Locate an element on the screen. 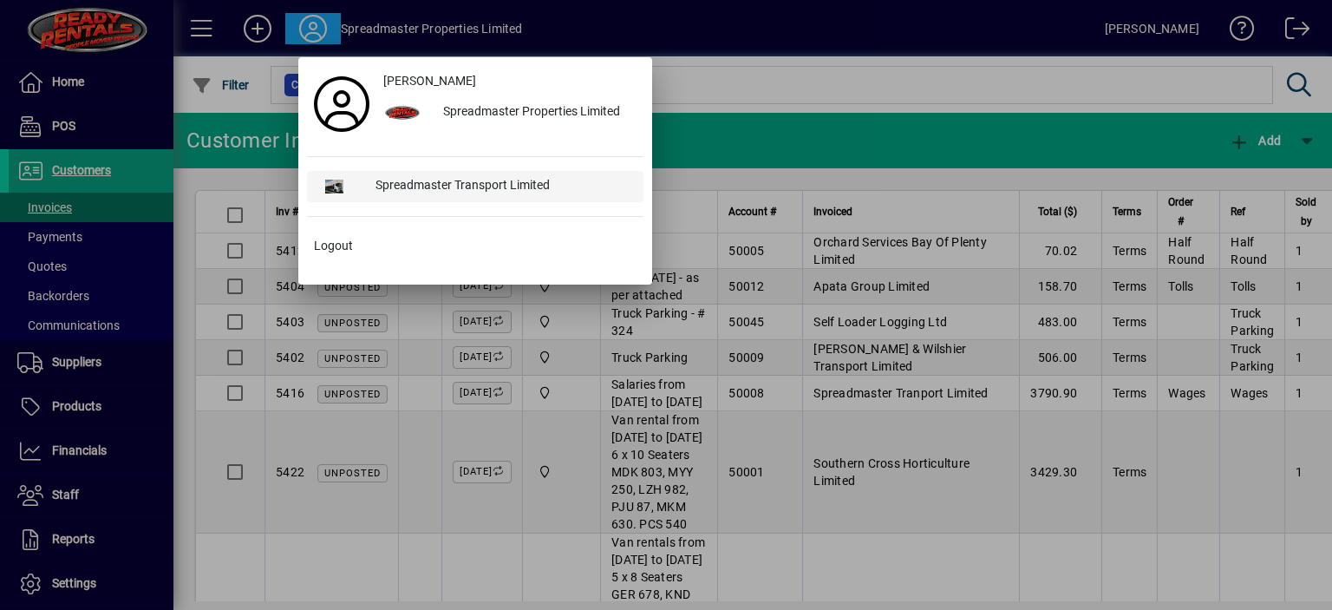 The image size is (1332, 610). button: Spreadmaster Properties Limited is located at coordinates (510, 113).